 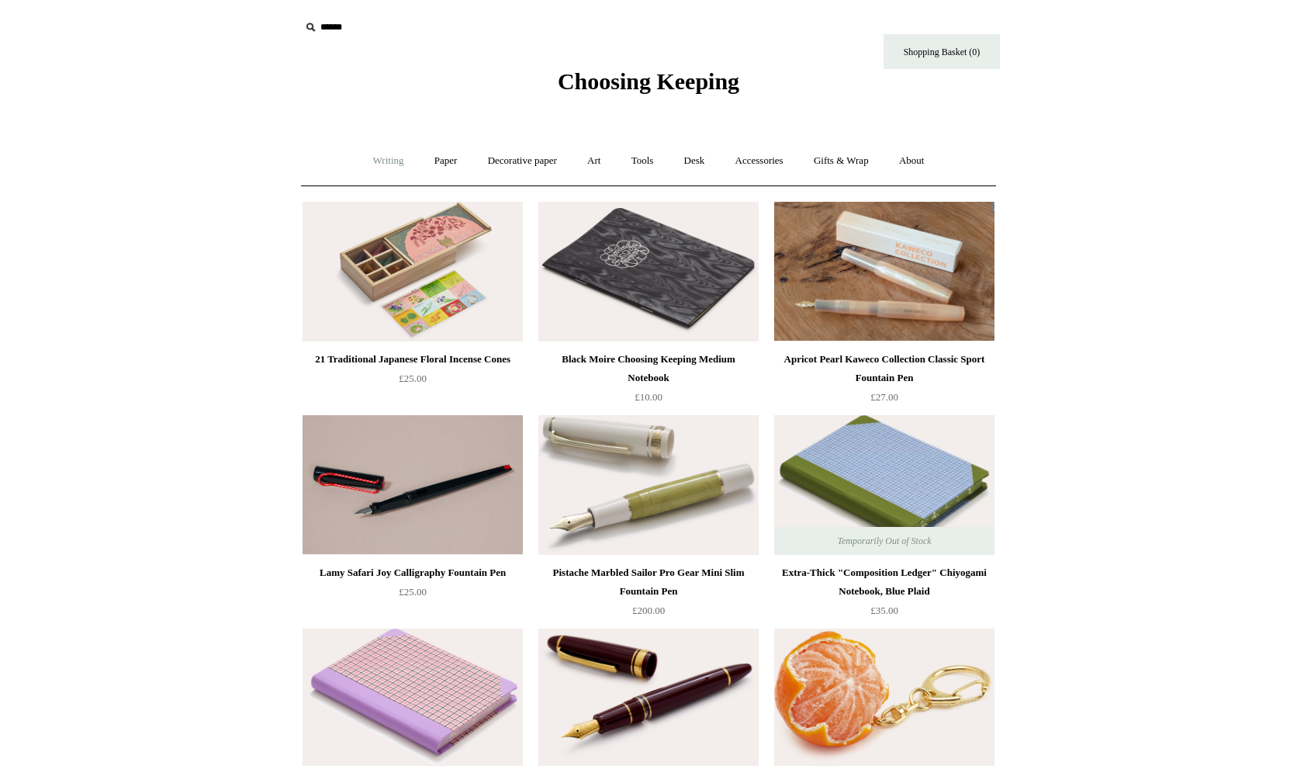 What do you see at coordinates (413, 485) in the screenshot?
I see `a: Lamy Safari Joy Calligraphy Fountain Pen Lamy Safari Joy Calligraphy Fountain Pen` at bounding box center [413, 485].